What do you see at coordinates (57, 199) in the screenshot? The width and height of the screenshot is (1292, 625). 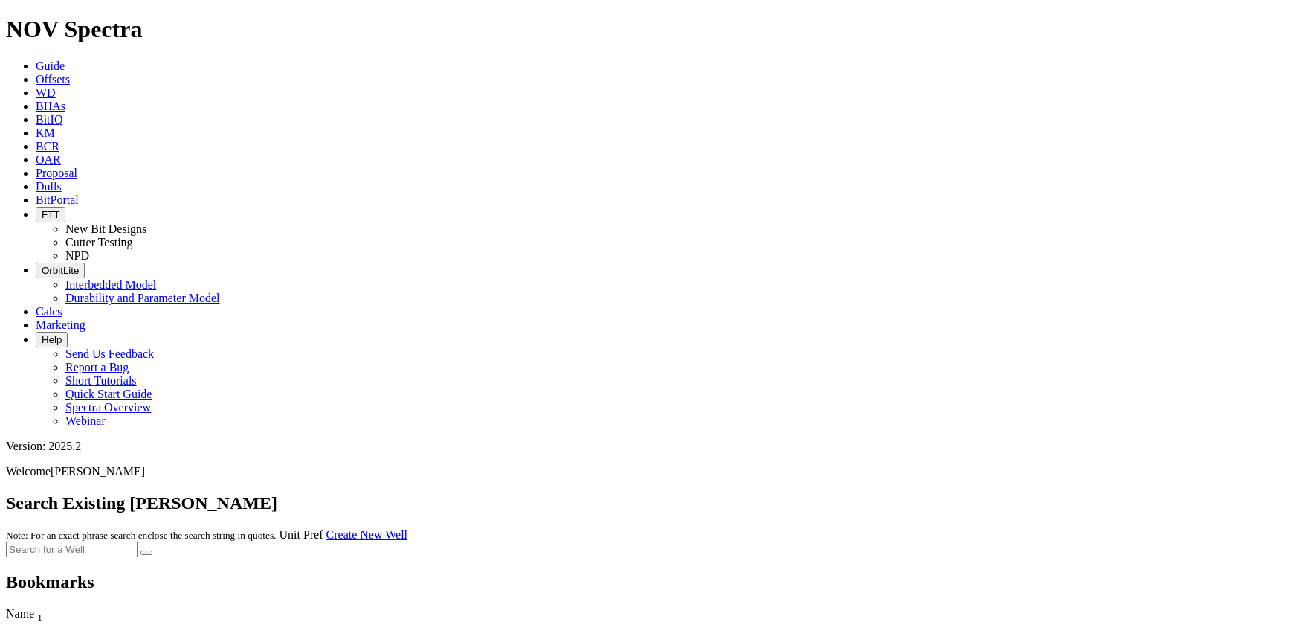 I see `span: BitPortal` at bounding box center [57, 199].